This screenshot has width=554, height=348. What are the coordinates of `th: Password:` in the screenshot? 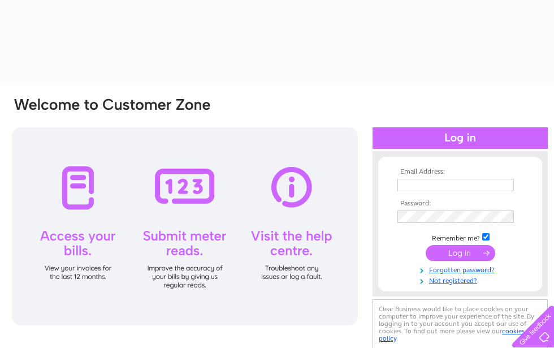 It's located at (460, 203).